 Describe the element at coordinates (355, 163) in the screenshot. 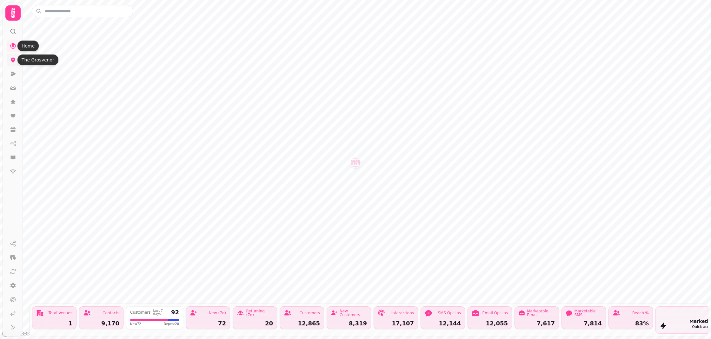

I see `button: The Grosvenor` at that location.